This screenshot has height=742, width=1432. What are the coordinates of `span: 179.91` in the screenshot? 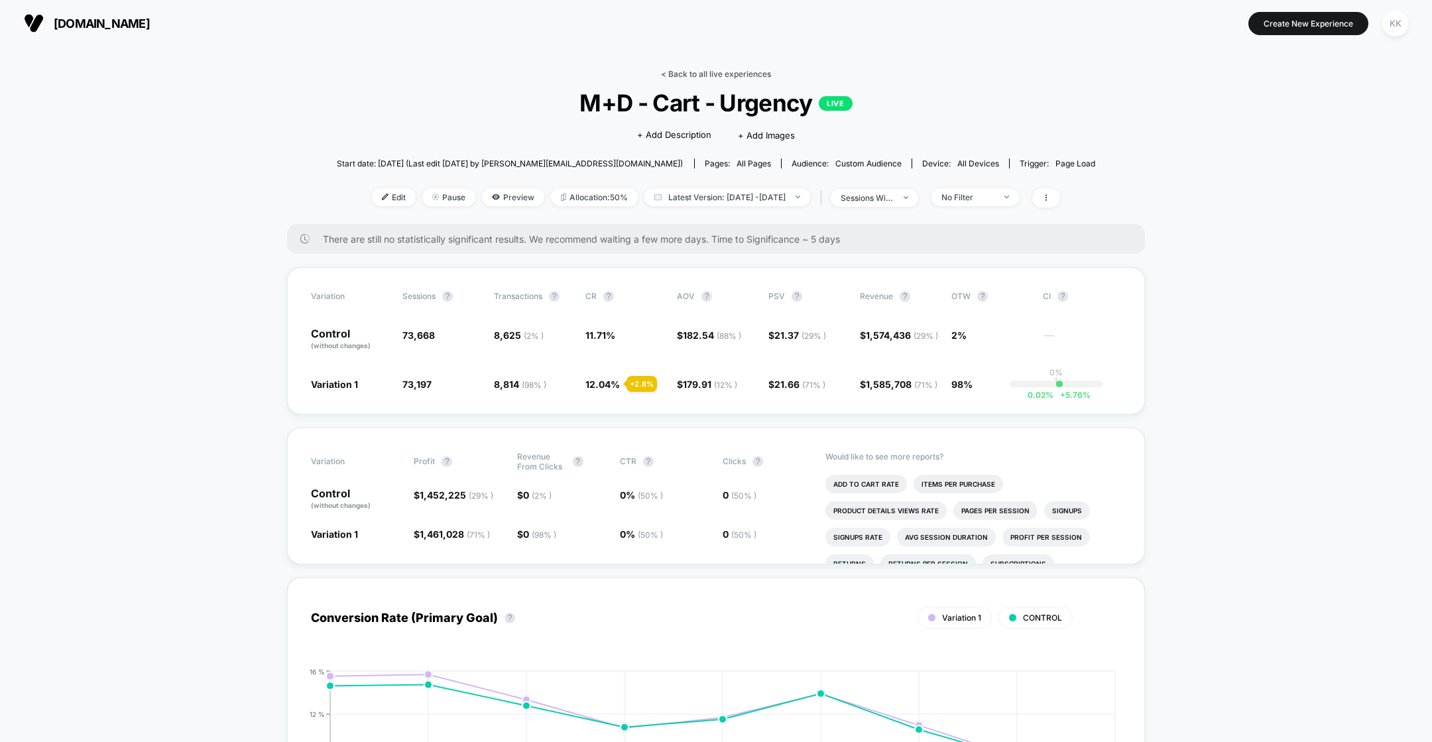 It's located at (710, 384).